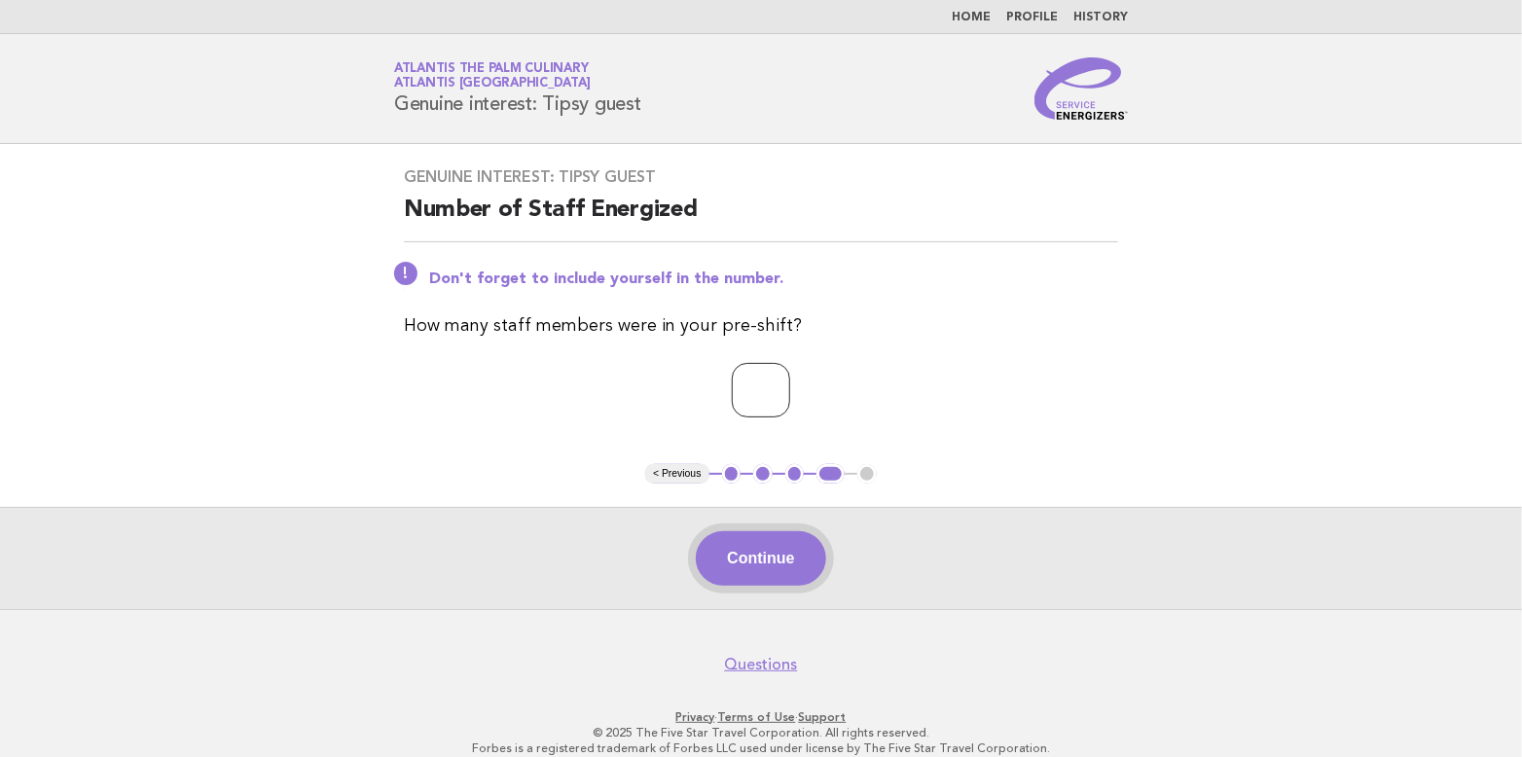  What do you see at coordinates (763, 474) in the screenshot?
I see `button: 2` at bounding box center [763, 474].